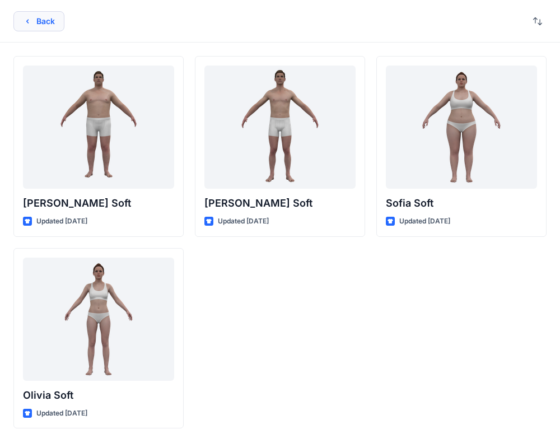 The width and height of the screenshot is (560, 448). I want to click on a: Sofia Soft, so click(462, 127).